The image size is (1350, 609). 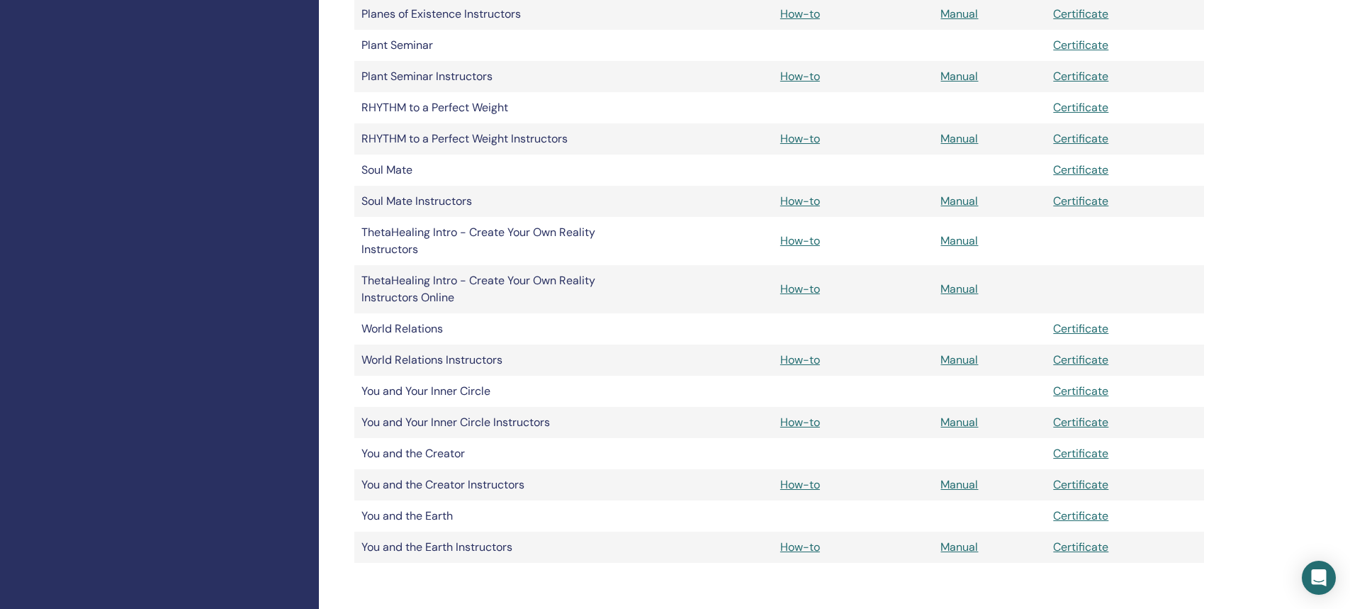 What do you see at coordinates (482, 108) in the screenshot?
I see `td: RHYTHM to a Perfect Weight` at bounding box center [482, 108].